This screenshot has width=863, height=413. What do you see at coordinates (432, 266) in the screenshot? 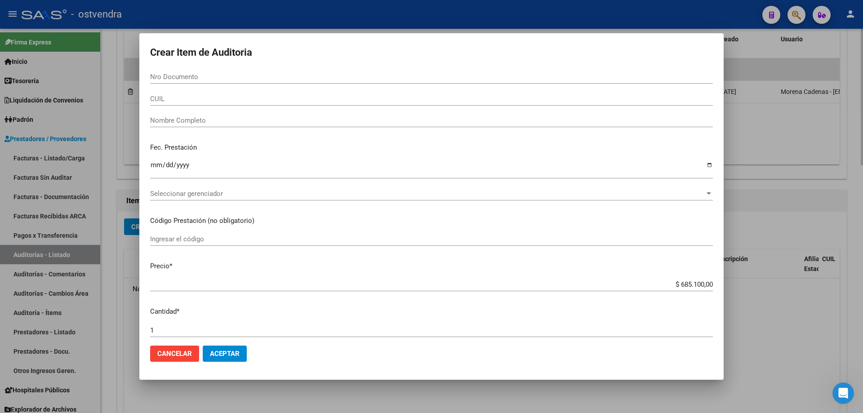
I see `p: Precio` at bounding box center [432, 266].